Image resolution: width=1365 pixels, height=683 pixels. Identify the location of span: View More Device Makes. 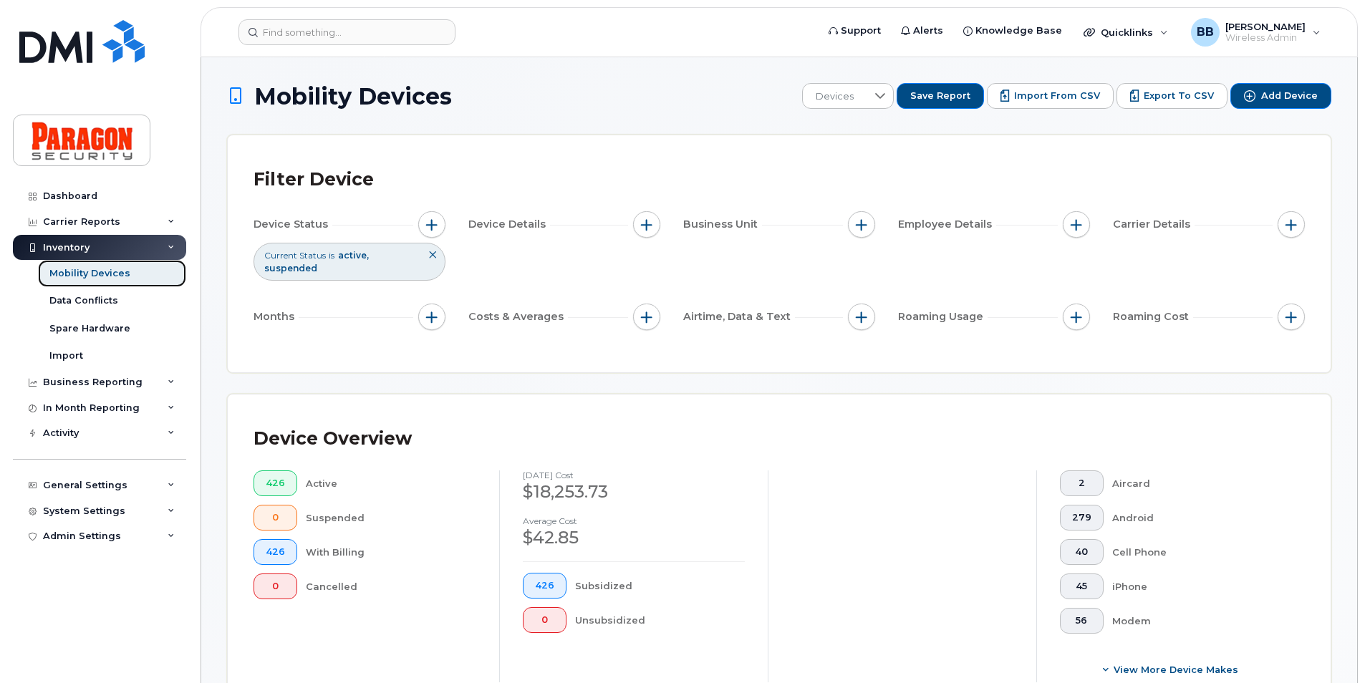
(1176, 669).